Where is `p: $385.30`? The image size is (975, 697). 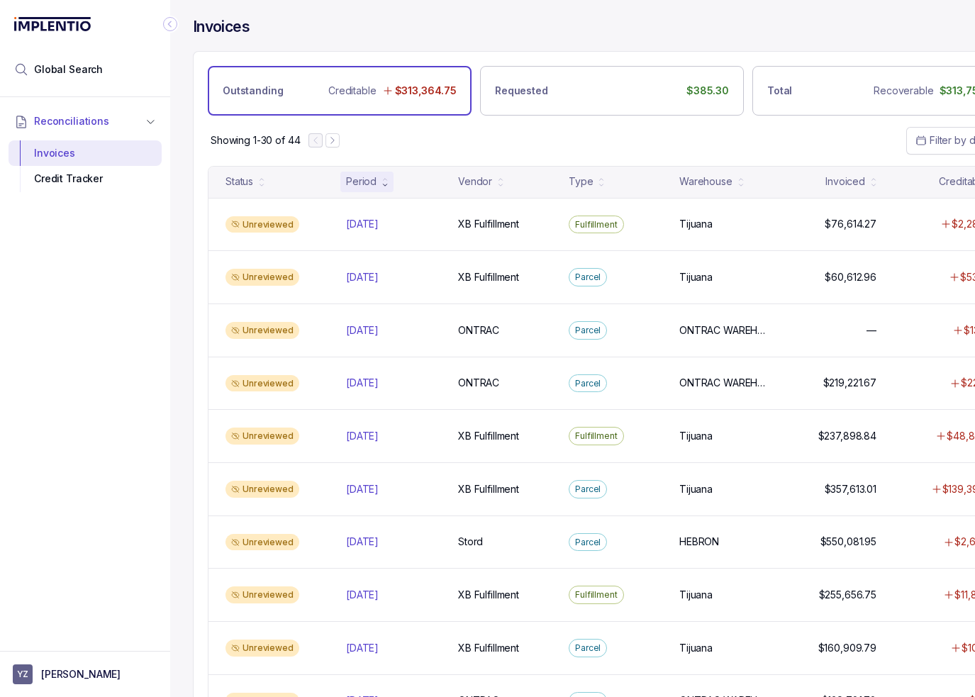 p: $385.30 is located at coordinates (707, 91).